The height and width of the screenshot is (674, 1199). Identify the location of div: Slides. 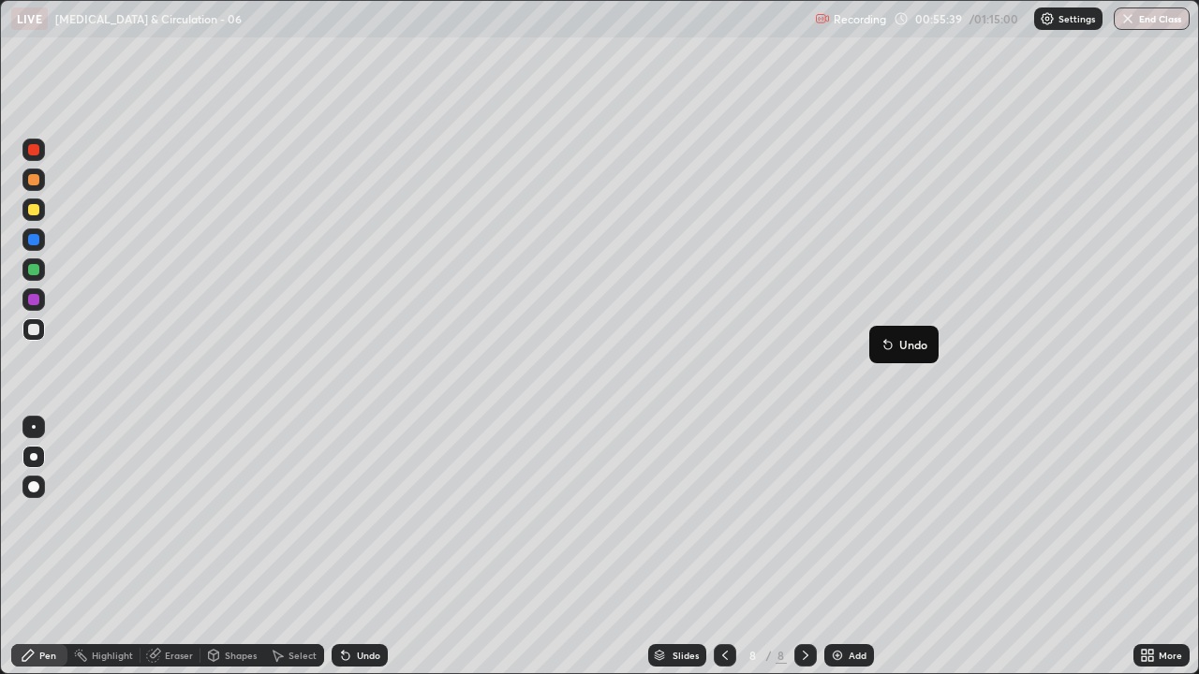
(685, 655).